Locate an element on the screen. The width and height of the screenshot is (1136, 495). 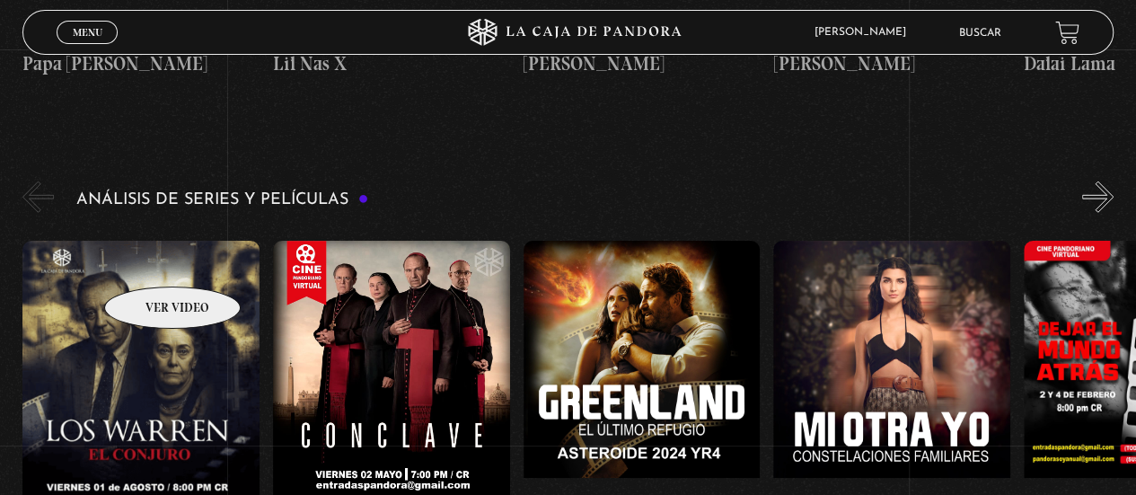
span: Cerrar is located at coordinates (87, 49).